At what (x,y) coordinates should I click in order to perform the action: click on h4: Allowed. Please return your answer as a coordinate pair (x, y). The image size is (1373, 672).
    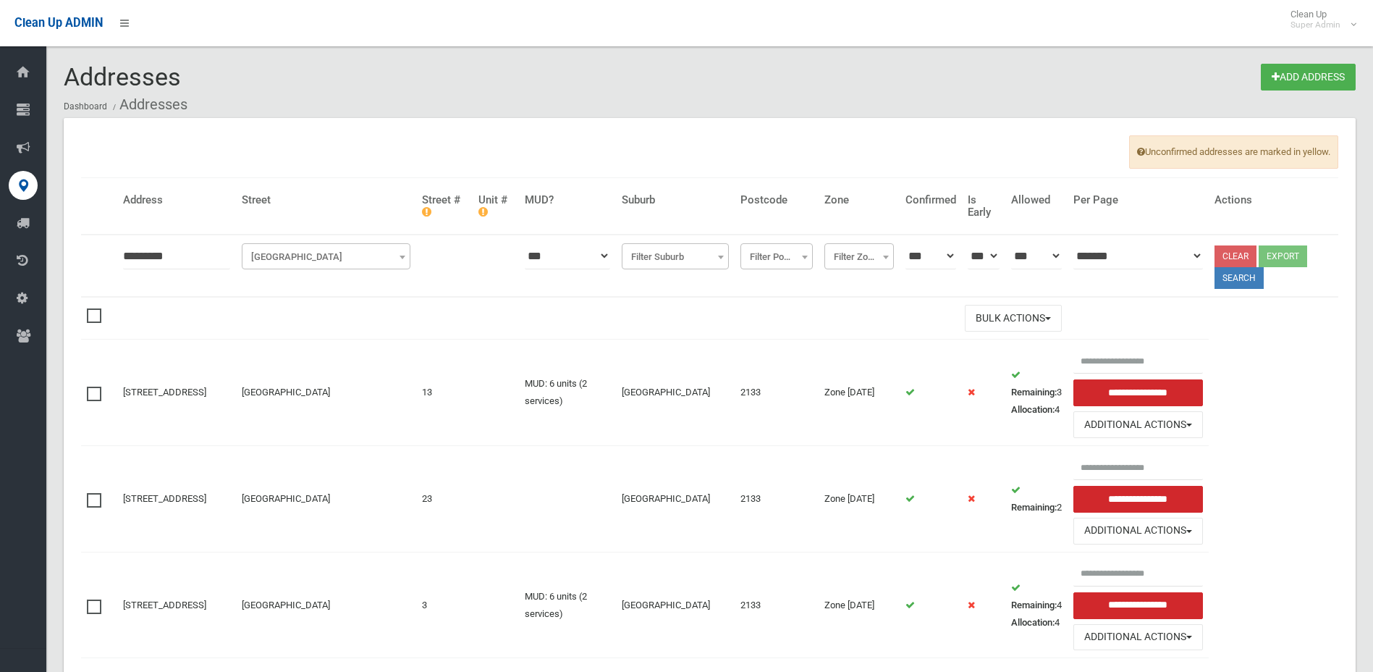
    Looking at the image, I should click on (1036, 200).